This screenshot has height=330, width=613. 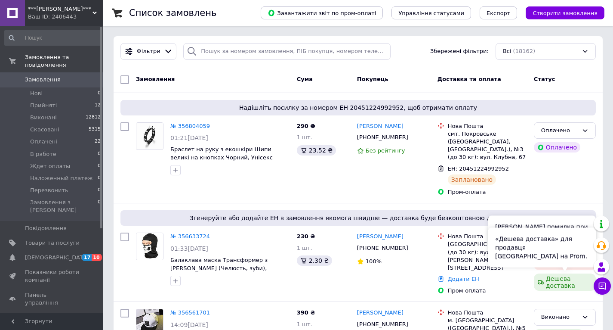 I want to click on span: Замовлення та повідомлення, so click(x=64, y=61).